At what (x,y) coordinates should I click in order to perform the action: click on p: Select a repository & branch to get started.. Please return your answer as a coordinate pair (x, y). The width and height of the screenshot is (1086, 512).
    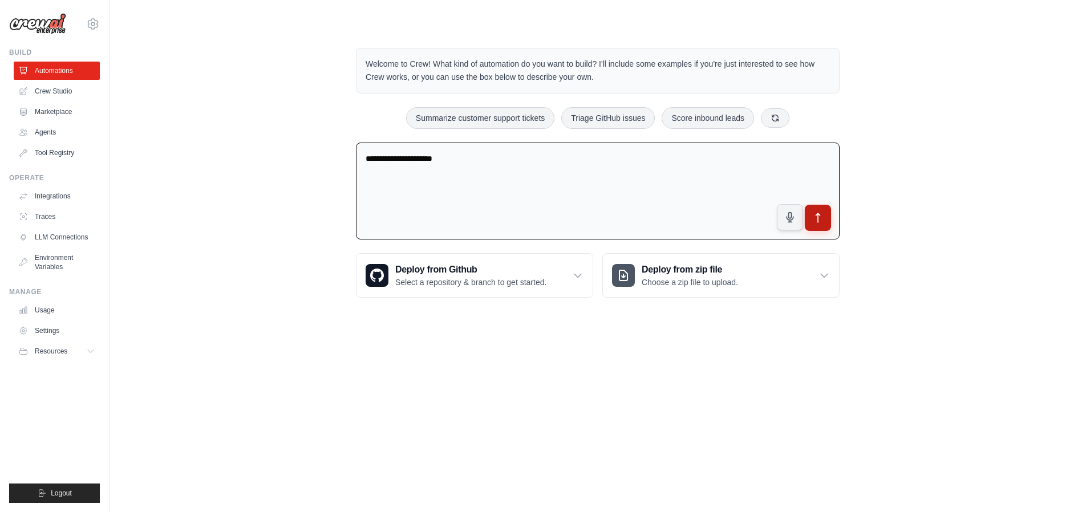
    Looking at the image, I should click on (471, 282).